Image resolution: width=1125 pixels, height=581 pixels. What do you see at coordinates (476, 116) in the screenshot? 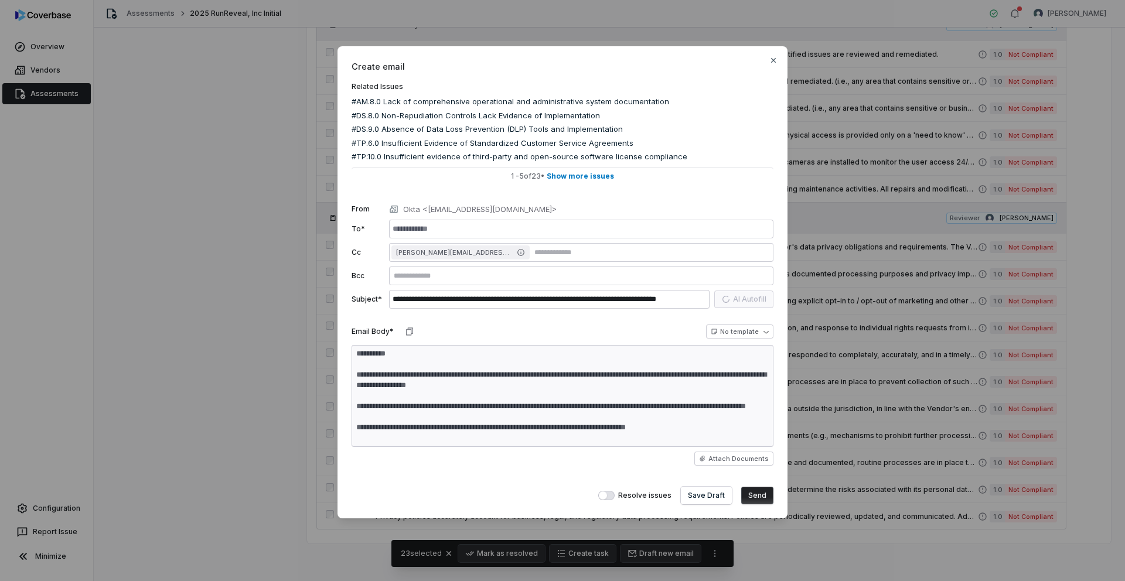
I see `span: #DS.8.0 Non-Repudiation Controls Lack Evidence of Implementation` at bounding box center [476, 116].